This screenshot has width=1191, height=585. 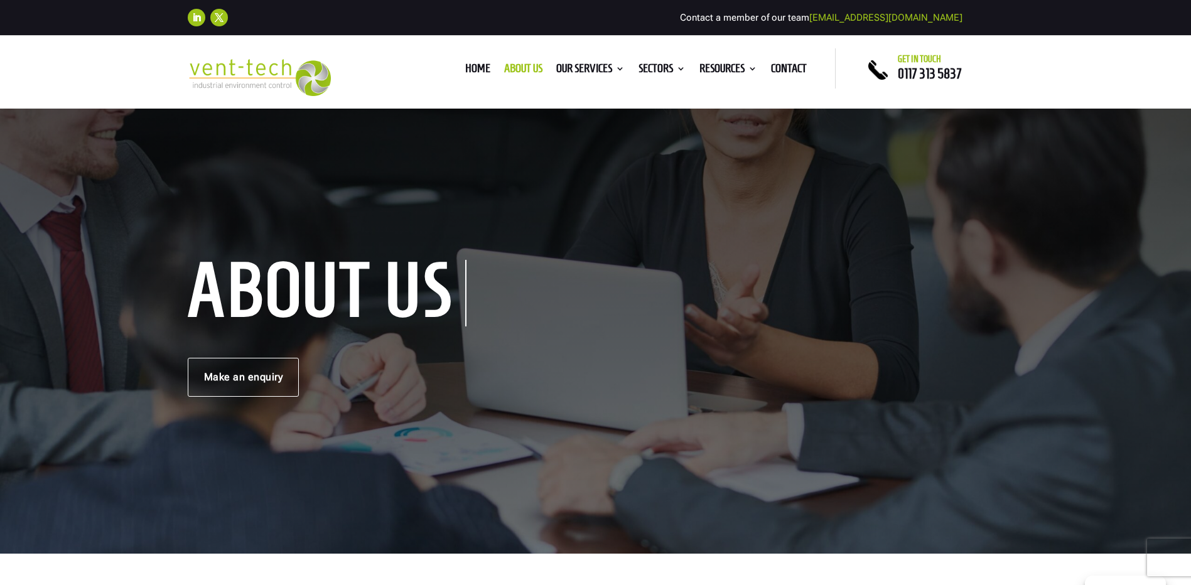 I want to click on a: Resources, so click(x=728, y=71).